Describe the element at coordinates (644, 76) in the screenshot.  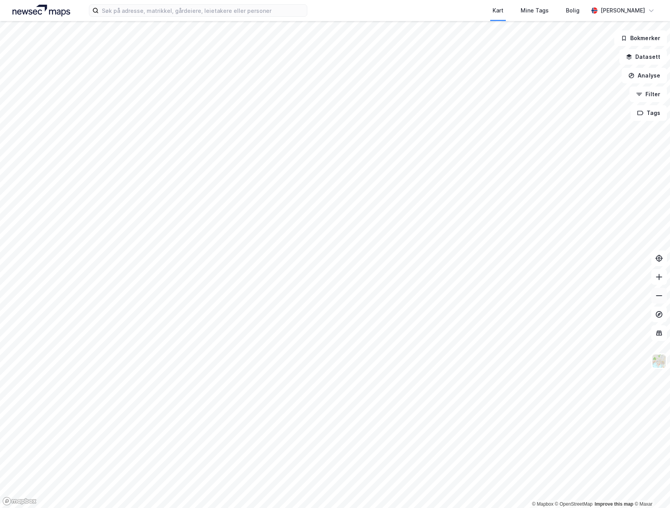
I see `button: Analyse` at that location.